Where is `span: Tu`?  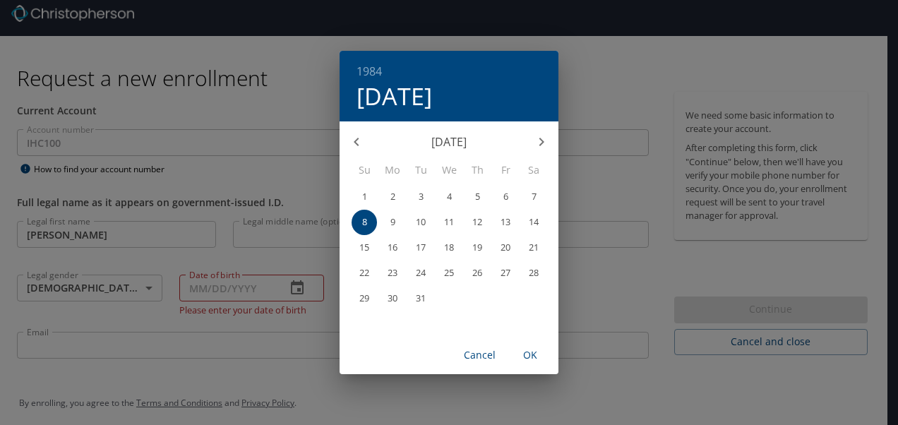
span: Tu is located at coordinates (421, 170).